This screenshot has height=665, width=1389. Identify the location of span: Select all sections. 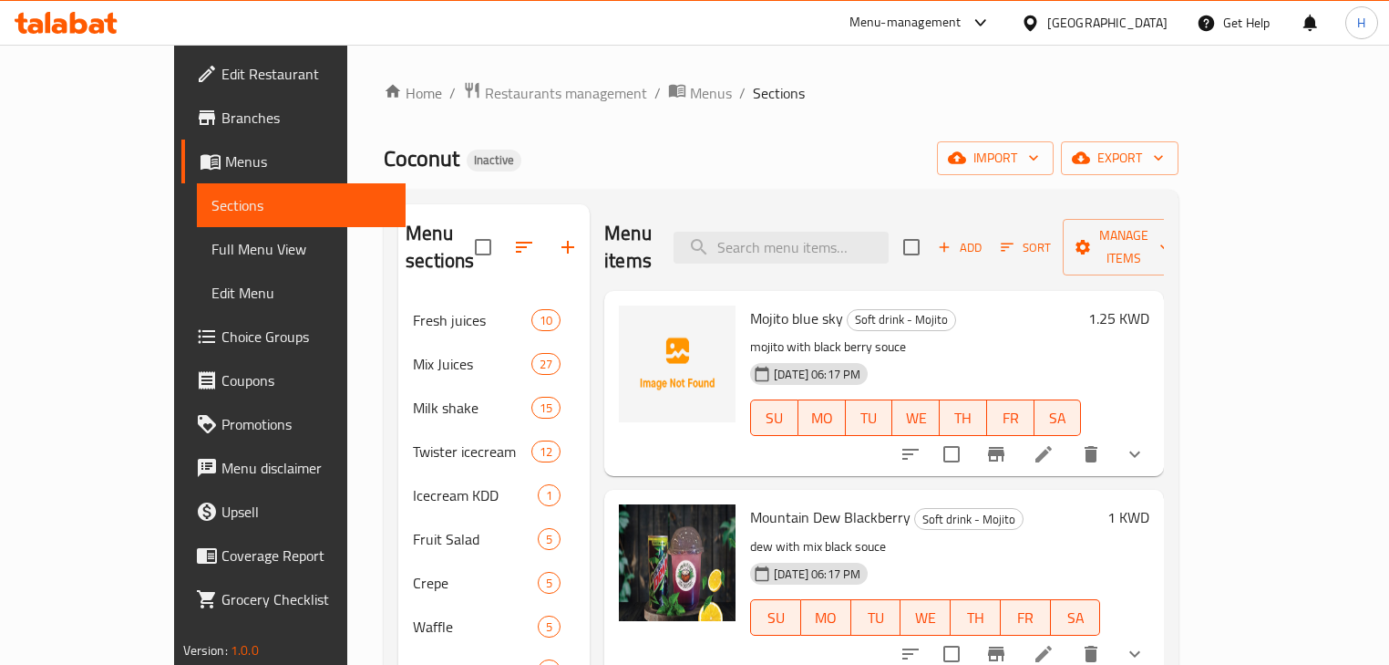
(483, 247).